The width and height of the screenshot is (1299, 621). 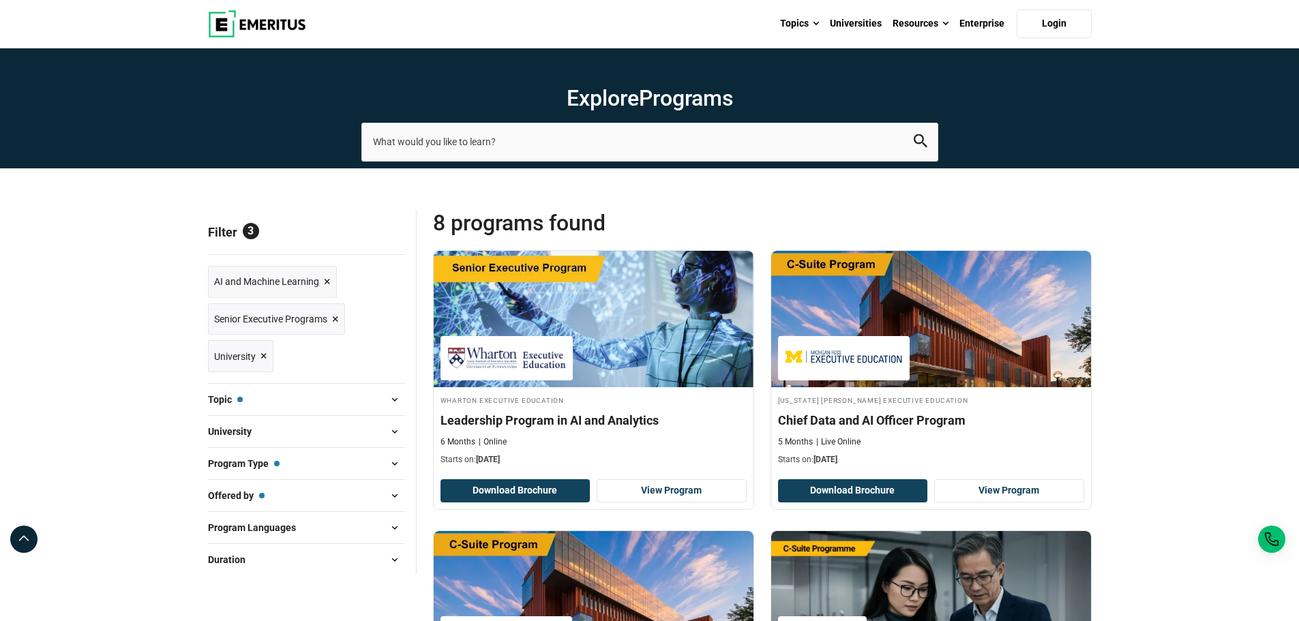 I want to click on p: Filter, so click(x=306, y=232).